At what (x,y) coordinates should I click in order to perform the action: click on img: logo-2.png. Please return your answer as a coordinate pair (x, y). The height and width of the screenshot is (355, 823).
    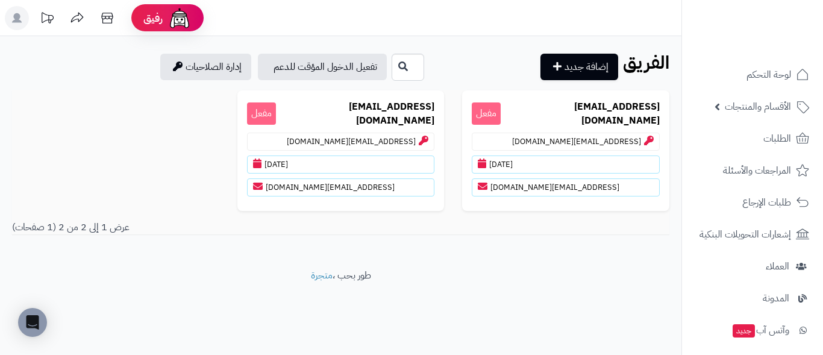
    Looking at the image, I should click on (776, 45).